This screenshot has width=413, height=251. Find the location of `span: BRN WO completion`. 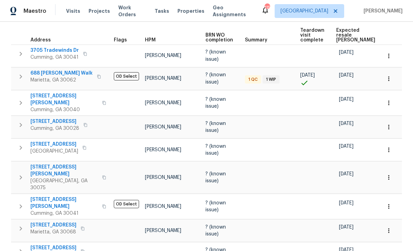

span: BRN WO completion is located at coordinates (219, 38).